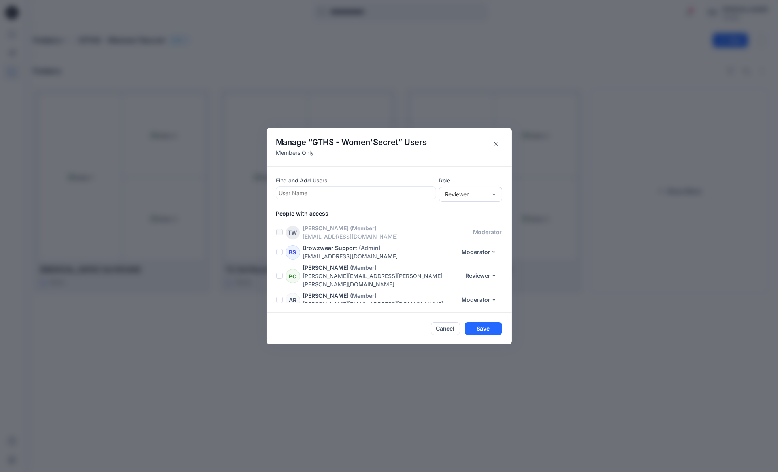 Image resolution: width=778 pixels, height=472 pixels. I want to click on span: GTHS - Women'Secret, so click(356, 142).